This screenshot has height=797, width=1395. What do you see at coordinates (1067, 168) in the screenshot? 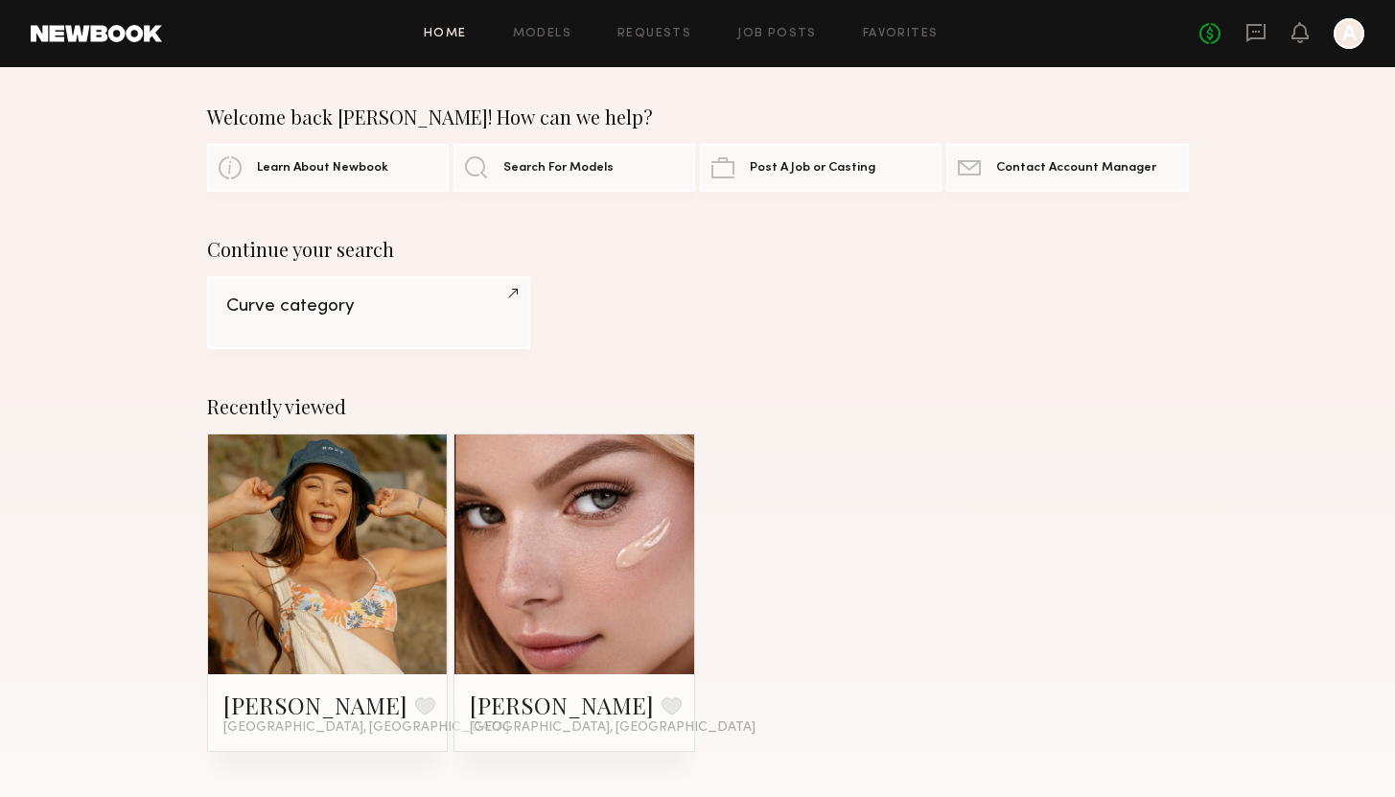
I see `a: Contact Account Manager` at bounding box center [1067, 168].